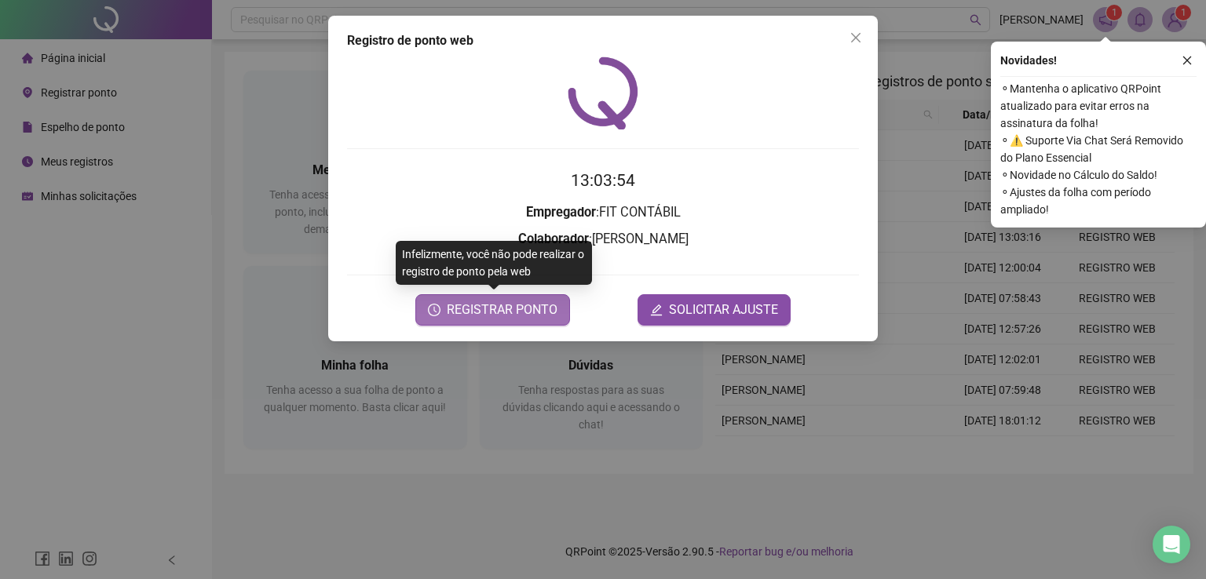 This screenshot has width=1206, height=579. I want to click on time: 13:03:54, so click(603, 181).